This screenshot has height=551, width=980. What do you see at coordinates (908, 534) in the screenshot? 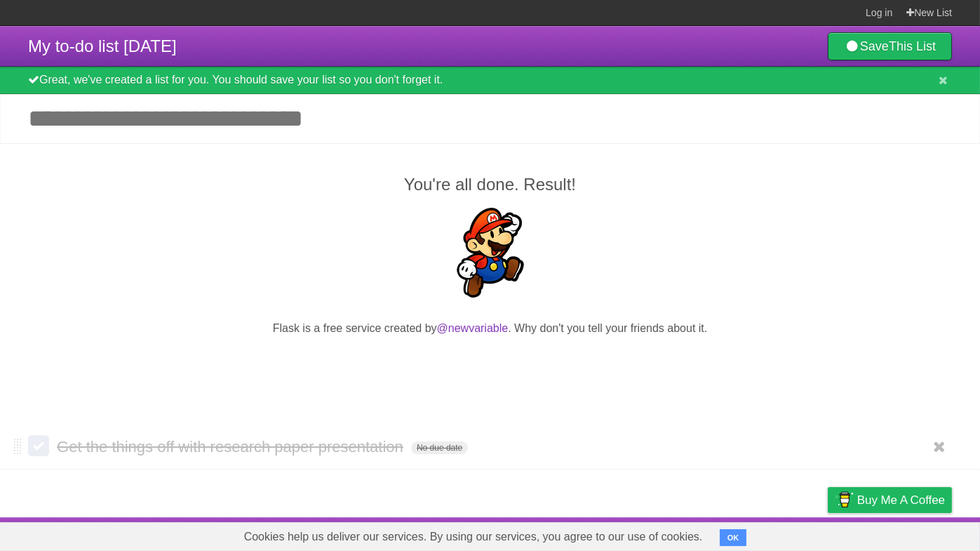
I see `a: Suggest a feature` at bounding box center [908, 534].